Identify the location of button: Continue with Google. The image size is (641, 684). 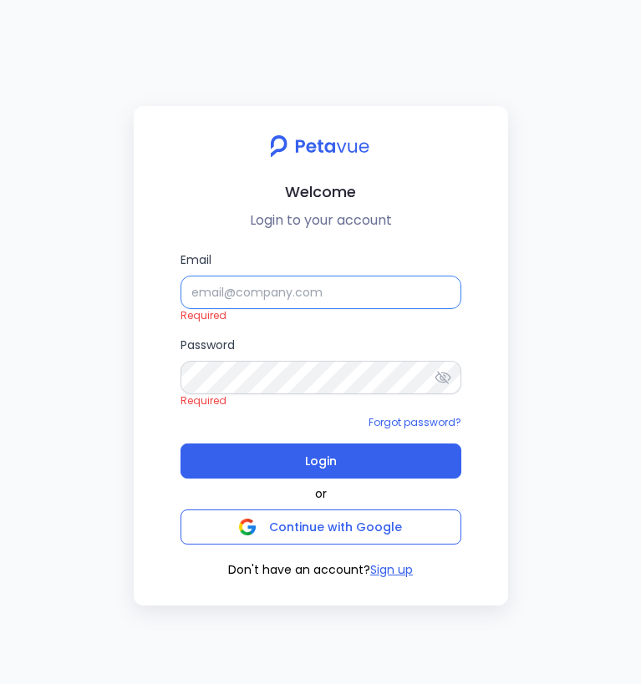
(321, 527).